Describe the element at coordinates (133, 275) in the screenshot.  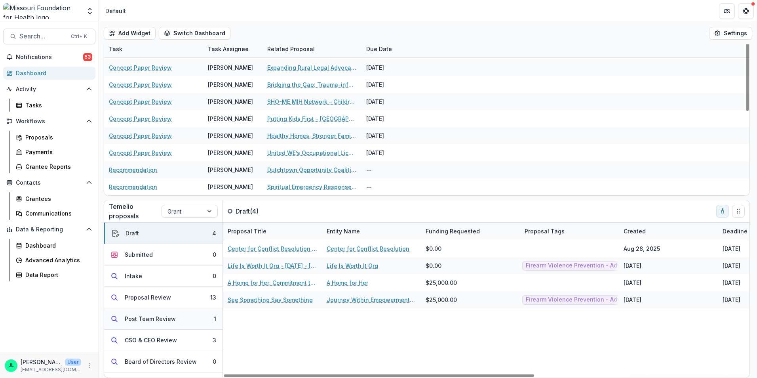
I see `div: Intake` at that location.